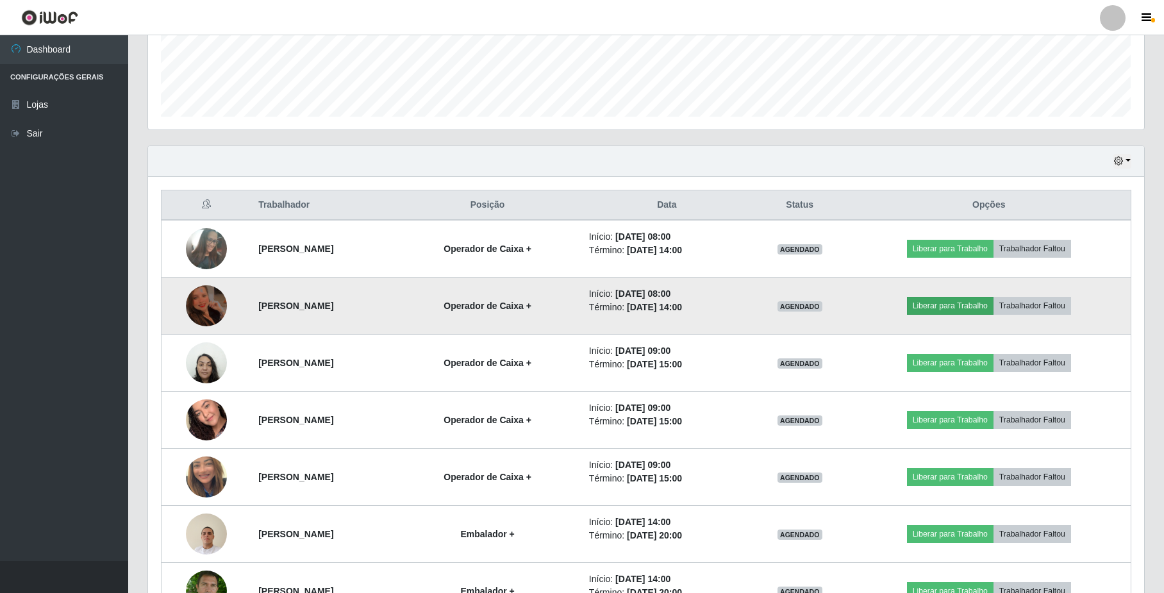 This screenshot has width=1164, height=593. I want to click on img: 1745616854456.jpeg, so click(206, 305).